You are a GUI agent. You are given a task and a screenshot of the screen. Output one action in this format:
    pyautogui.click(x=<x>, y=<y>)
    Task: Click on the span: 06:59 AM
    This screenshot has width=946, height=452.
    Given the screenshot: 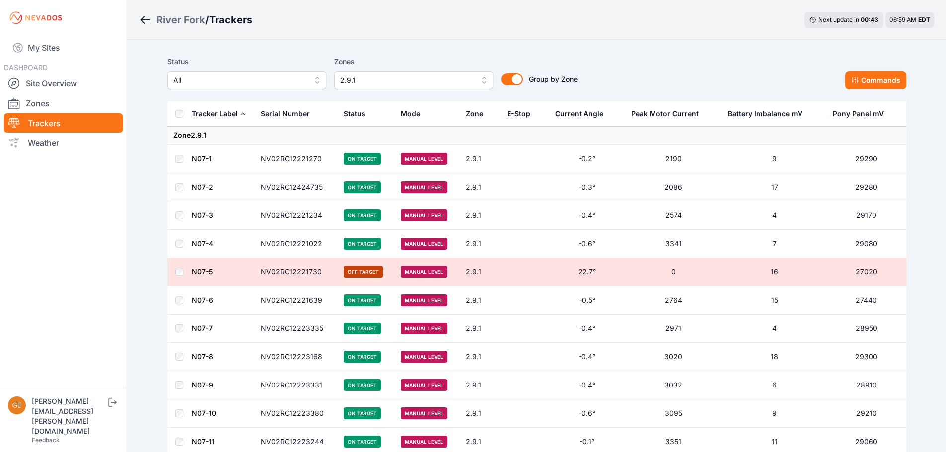 What is the action you would take?
    pyautogui.click(x=903, y=19)
    